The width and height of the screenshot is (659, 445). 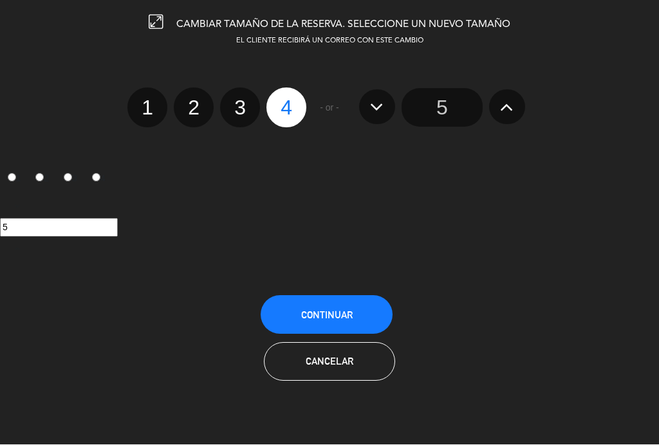 I want to click on input: 2, so click(x=39, y=178).